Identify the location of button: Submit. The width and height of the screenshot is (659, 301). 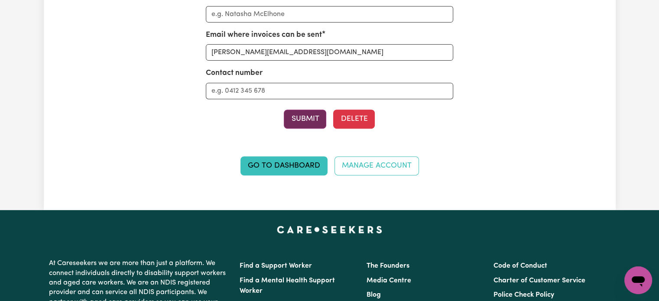
(305, 119).